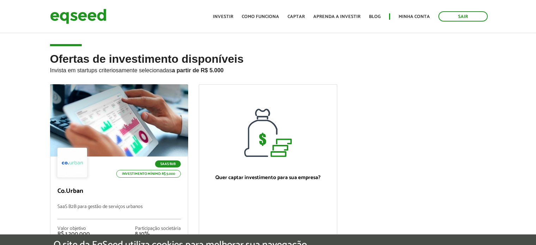 The width and height of the screenshot is (536, 245). Describe the element at coordinates (74, 234) in the screenshot. I see `div: R$ 1.200.000` at that location.